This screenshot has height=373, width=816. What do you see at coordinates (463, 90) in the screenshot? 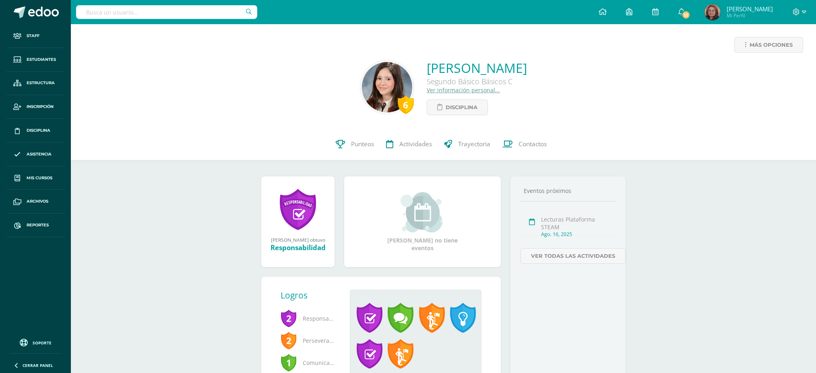
I see `a: Ver información personal...` at bounding box center [463, 90].